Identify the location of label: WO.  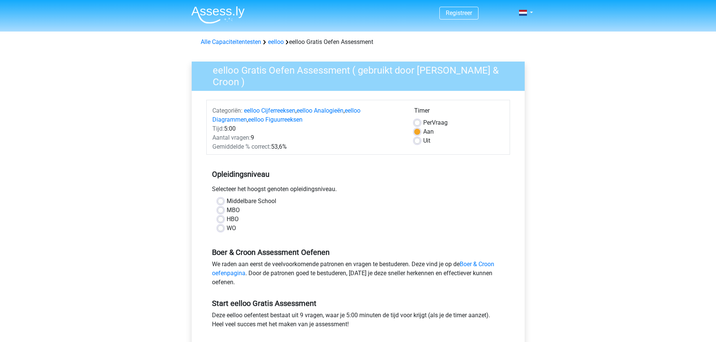
(231, 229).